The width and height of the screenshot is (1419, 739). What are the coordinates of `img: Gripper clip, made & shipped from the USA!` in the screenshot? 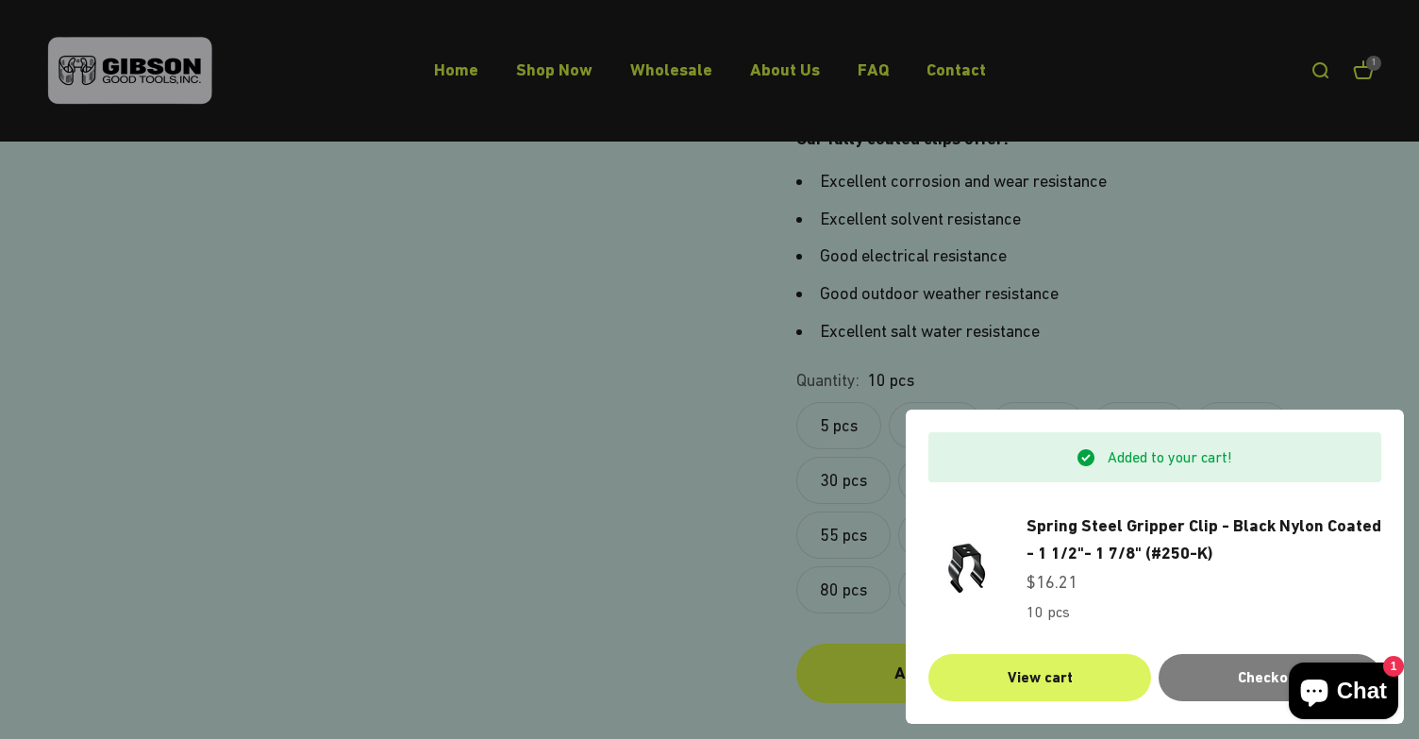 It's located at (966, 568).